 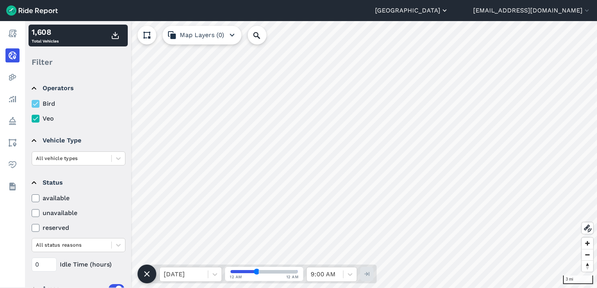 I want to click on label: unavailable, so click(x=79, y=213).